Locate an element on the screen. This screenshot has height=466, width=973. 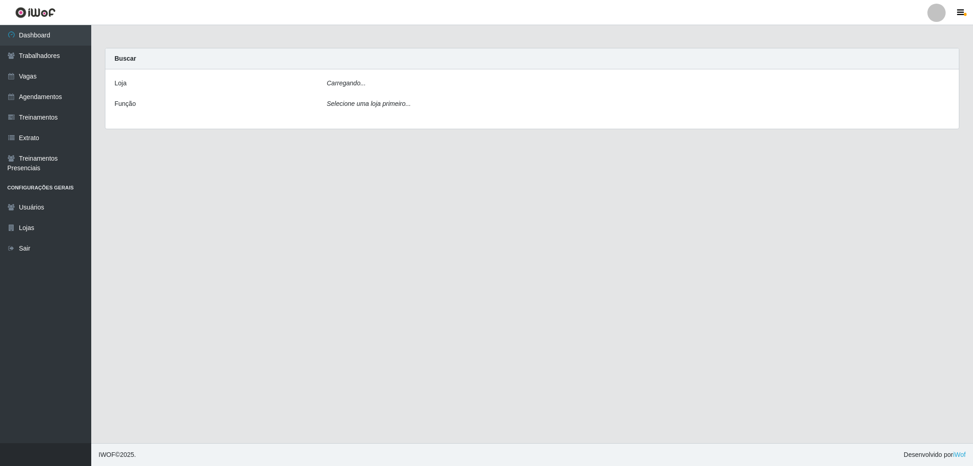
strong: Buscar is located at coordinates (125, 58).